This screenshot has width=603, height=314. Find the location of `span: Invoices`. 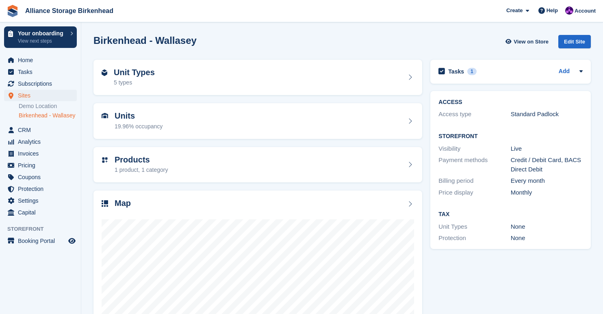

span: Invoices is located at coordinates (42, 154).